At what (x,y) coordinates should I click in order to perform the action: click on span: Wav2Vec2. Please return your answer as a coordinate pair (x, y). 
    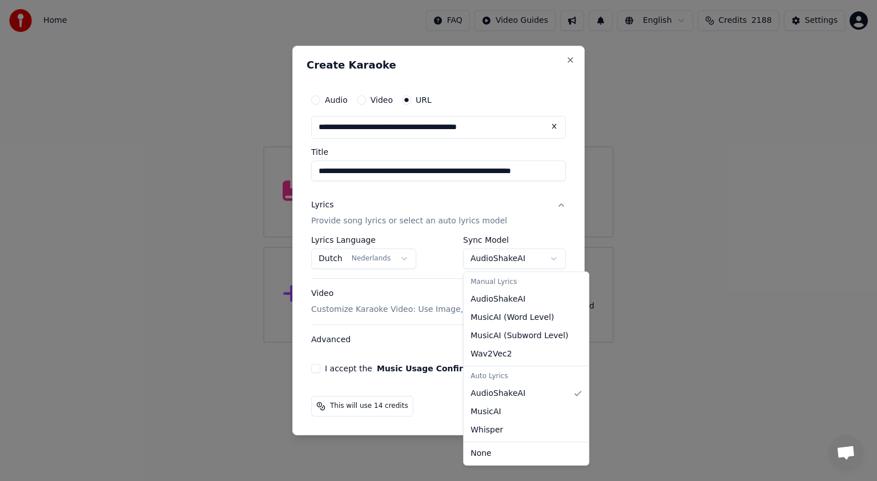
    Looking at the image, I should click on (491, 354).